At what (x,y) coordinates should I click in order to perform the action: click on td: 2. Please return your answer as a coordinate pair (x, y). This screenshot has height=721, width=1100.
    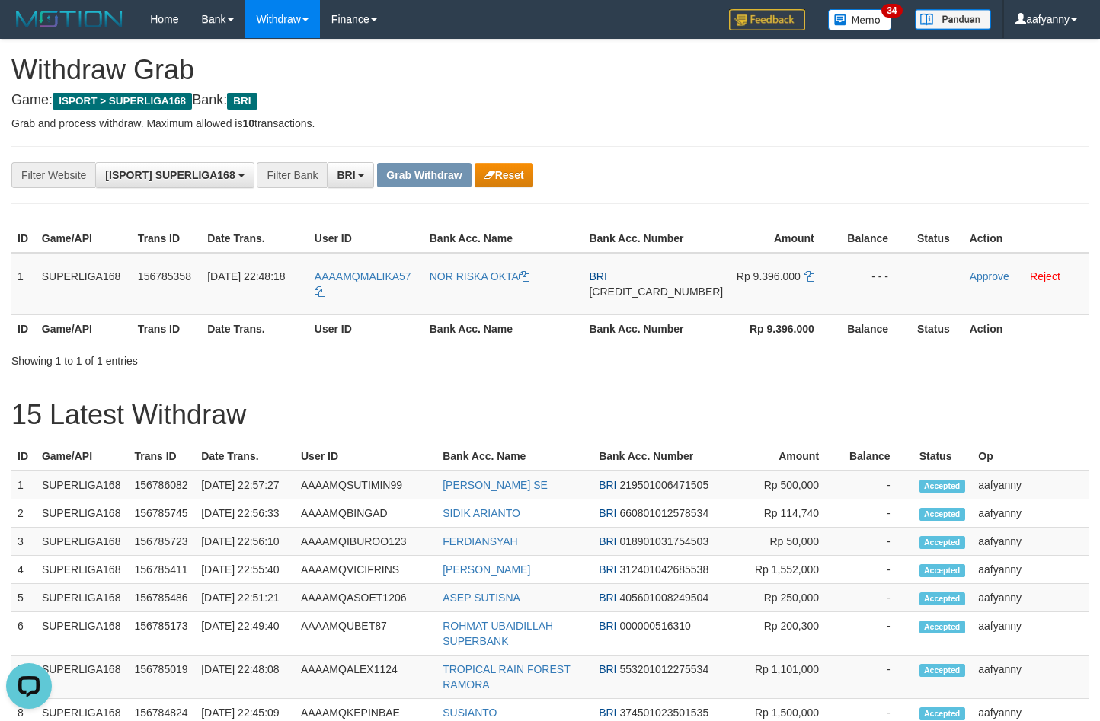
    Looking at the image, I should click on (24, 513).